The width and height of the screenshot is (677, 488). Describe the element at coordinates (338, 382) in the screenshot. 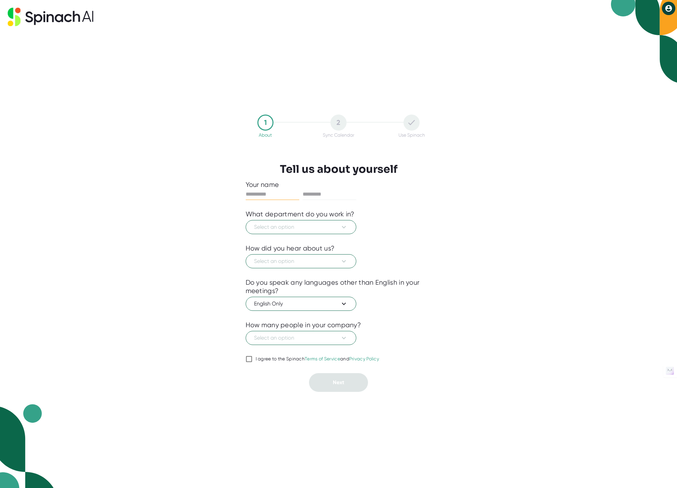

I see `span: Next` at that location.